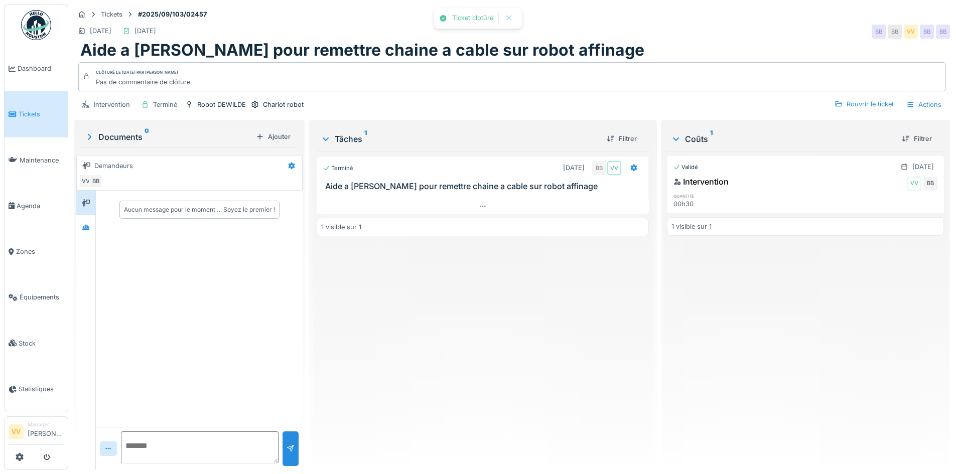  Describe the element at coordinates (36, 297) in the screenshot. I see `a: Équipements` at that location.